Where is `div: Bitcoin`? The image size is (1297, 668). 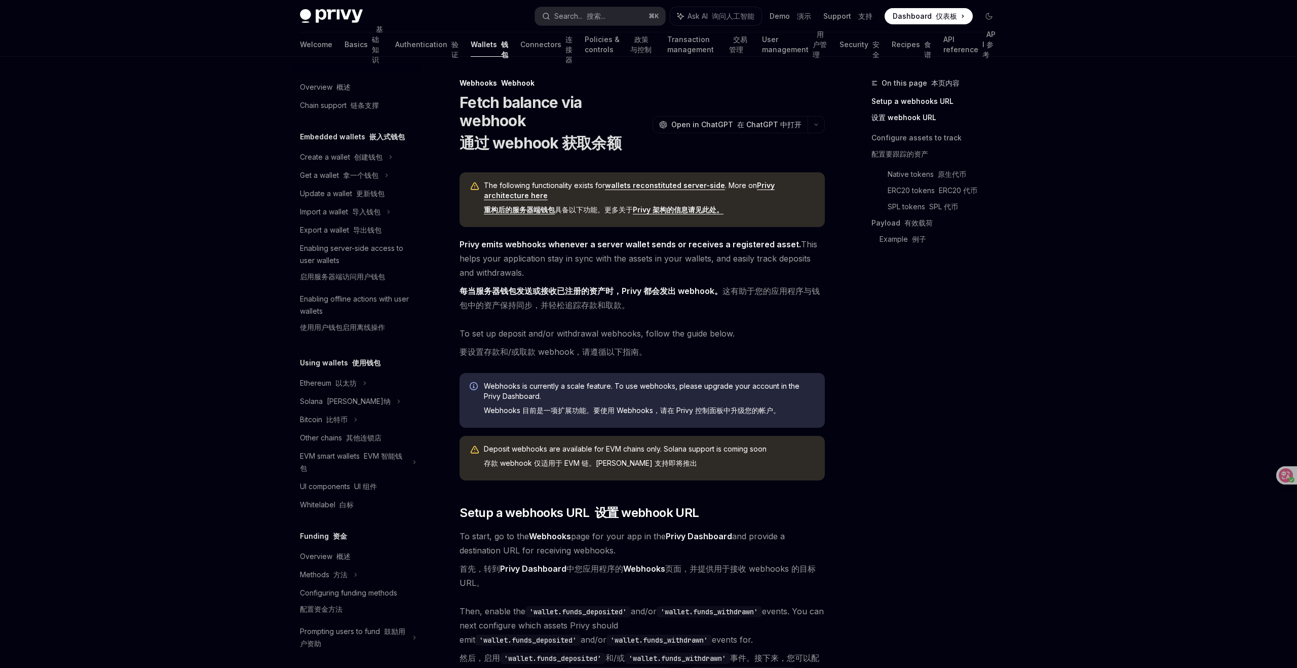
div: Bitcoin is located at coordinates (324, 419).